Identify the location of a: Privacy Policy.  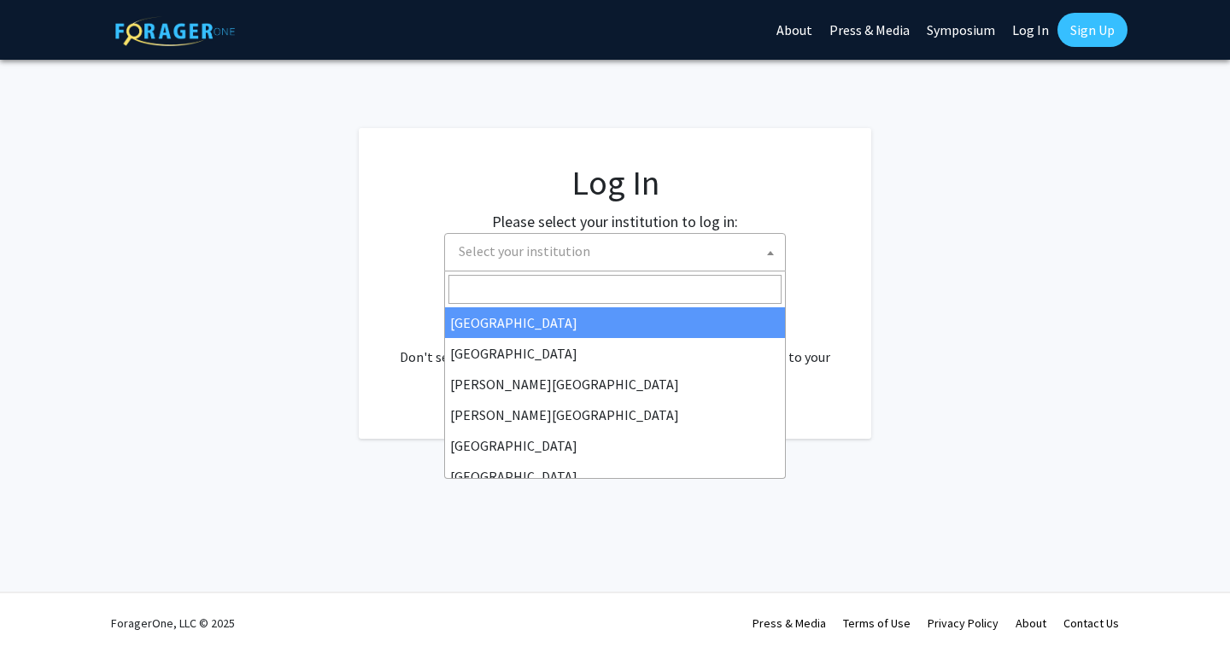
(963, 623).